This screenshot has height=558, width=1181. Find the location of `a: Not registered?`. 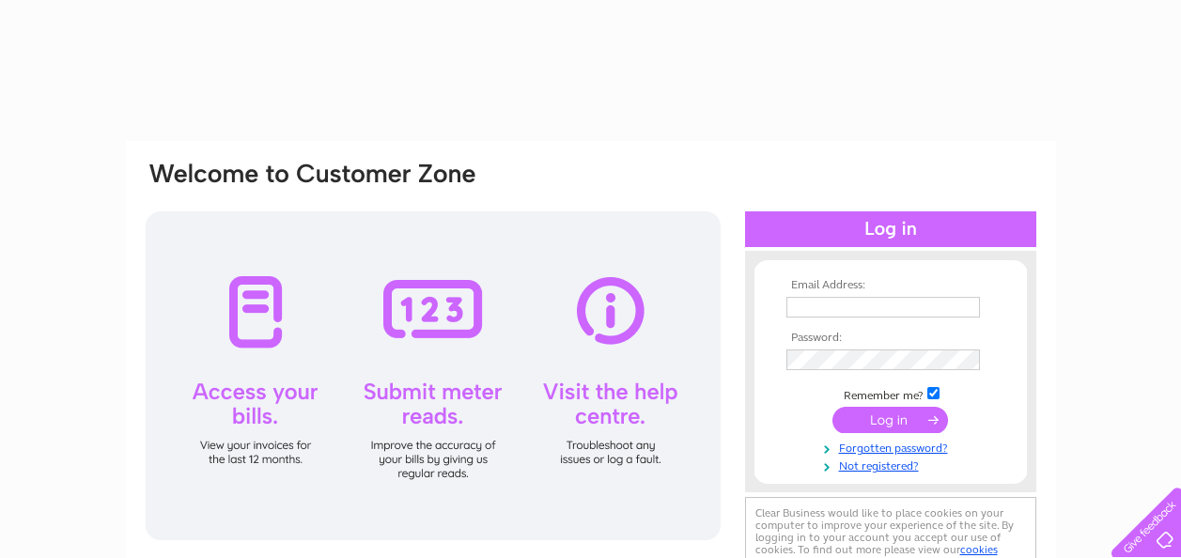

a: Not registered? is located at coordinates (893, 464).